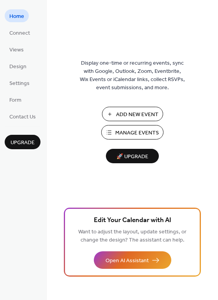  Describe the element at coordinates (15, 99) in the screenshot. I see `a: Form` at that location.